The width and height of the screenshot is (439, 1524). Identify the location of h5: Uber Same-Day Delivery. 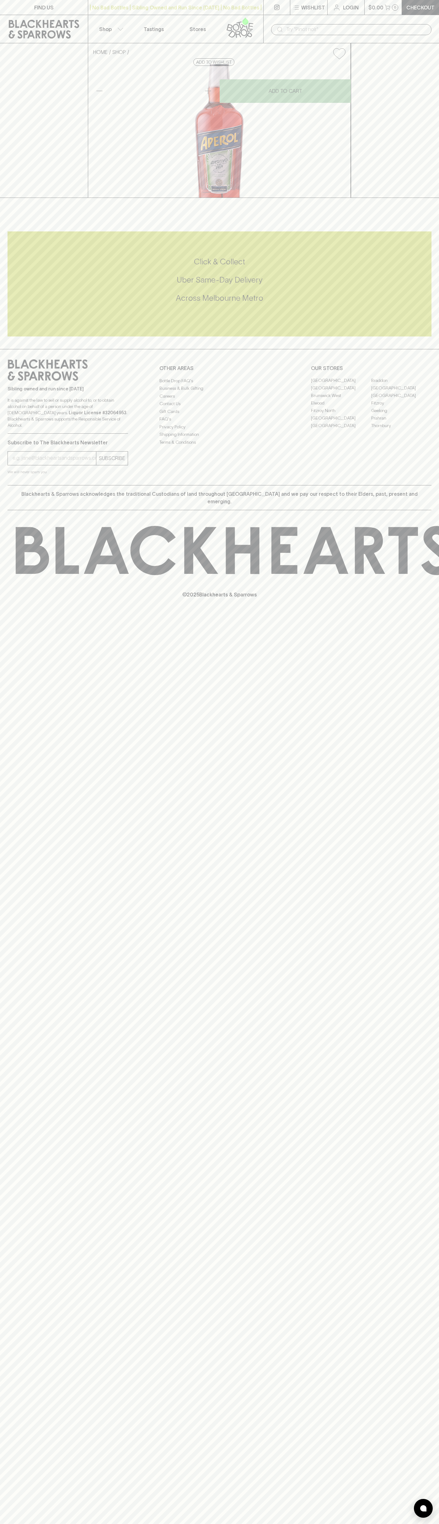
(219, 280).